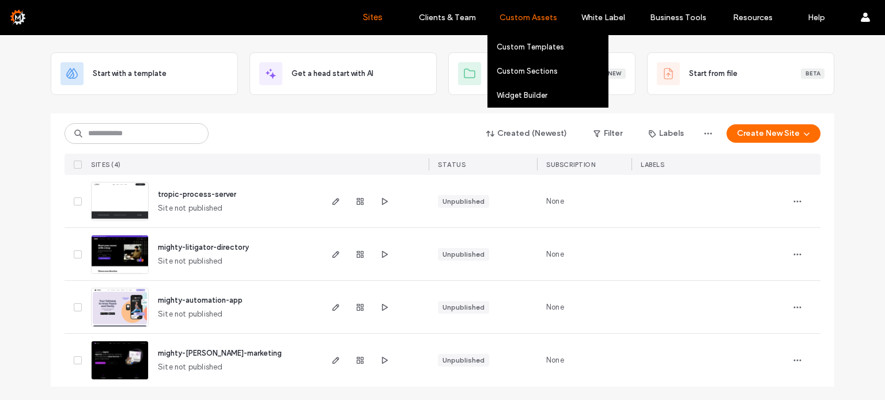 This screenshot has width=885, height=400. I want to click on span: STATUS, so click(451, 165).